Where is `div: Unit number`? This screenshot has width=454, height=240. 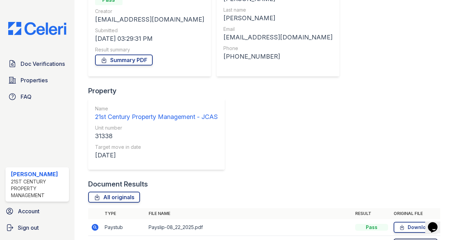 div: Unit number is located at coordinates (157, 128).